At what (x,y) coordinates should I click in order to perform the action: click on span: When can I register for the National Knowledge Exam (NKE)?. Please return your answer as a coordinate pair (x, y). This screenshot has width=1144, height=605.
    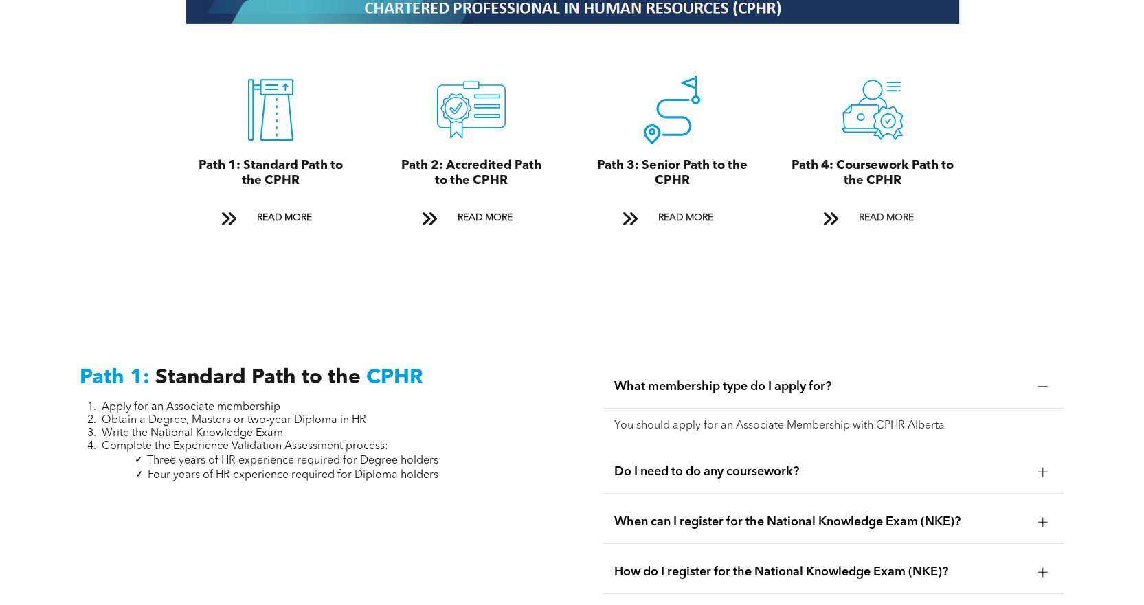
    Looking at the image, I should click on (820, 522).